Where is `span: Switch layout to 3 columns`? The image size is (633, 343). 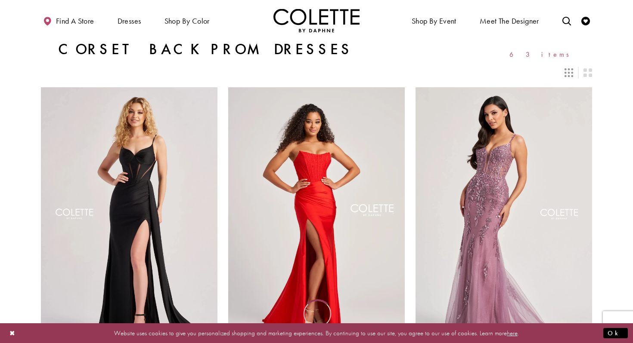 span: Switch layout to 3 columns is located at coordinates (568, 73).